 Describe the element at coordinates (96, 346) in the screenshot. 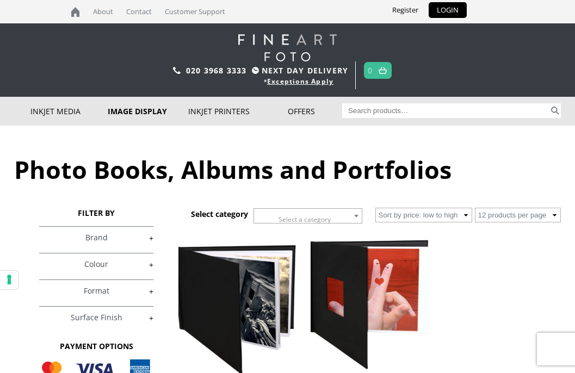

I see `h3: PAYMENT OPTIONS` at that location.